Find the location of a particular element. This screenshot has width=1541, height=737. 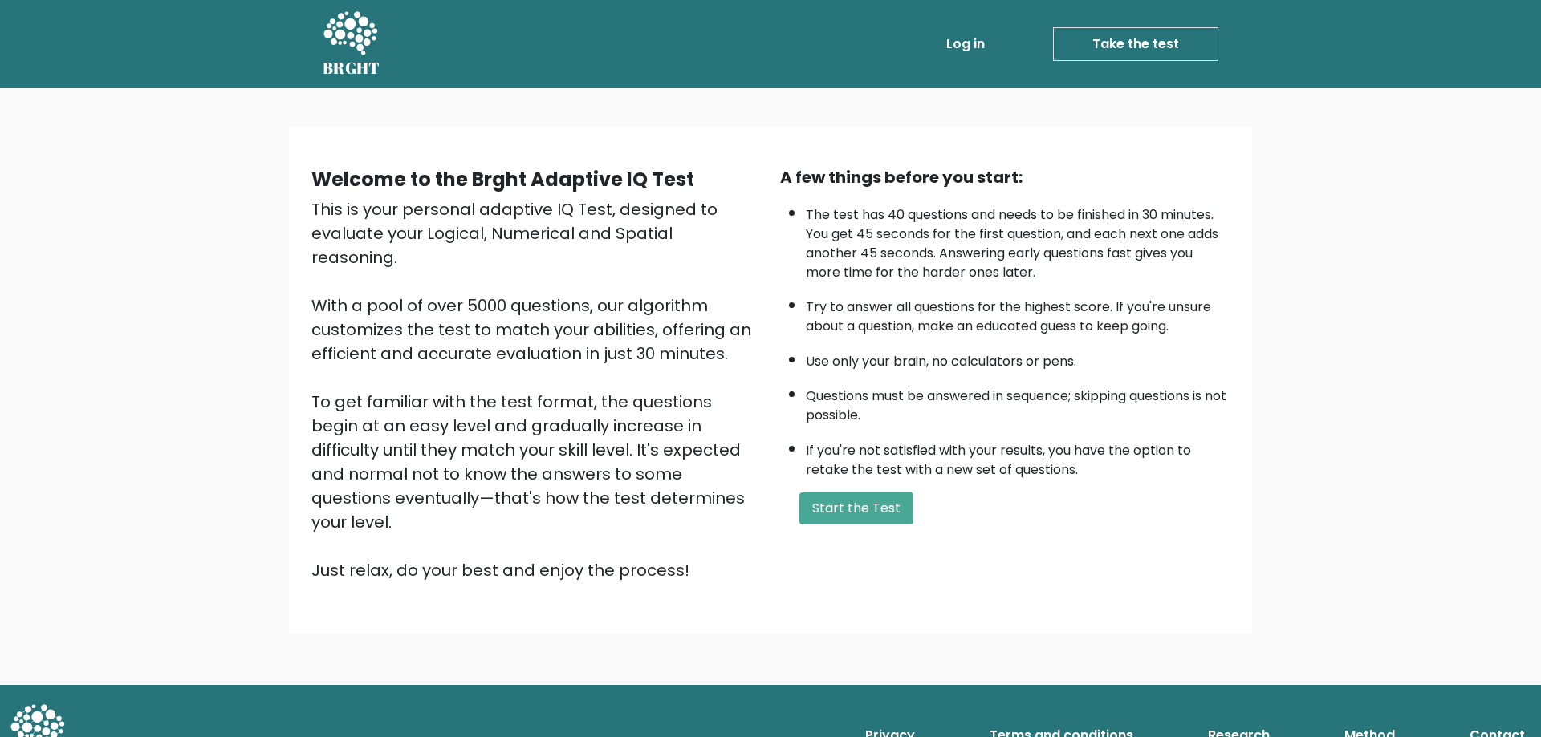

a: Log in is located at coordinates (965, 44).